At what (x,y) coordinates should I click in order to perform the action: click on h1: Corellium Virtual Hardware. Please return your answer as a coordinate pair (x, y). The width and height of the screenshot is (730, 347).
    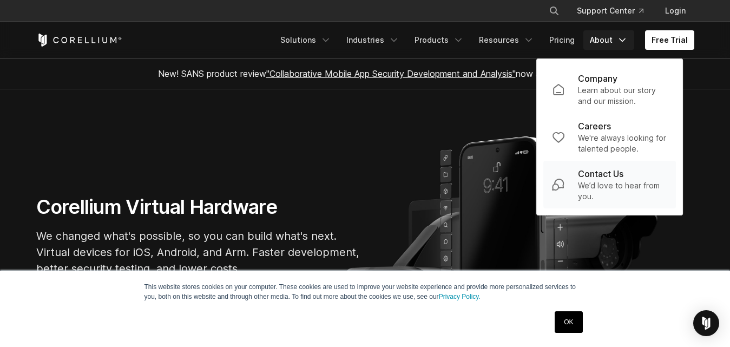
    Looking at the image, I should click on (199, 207).